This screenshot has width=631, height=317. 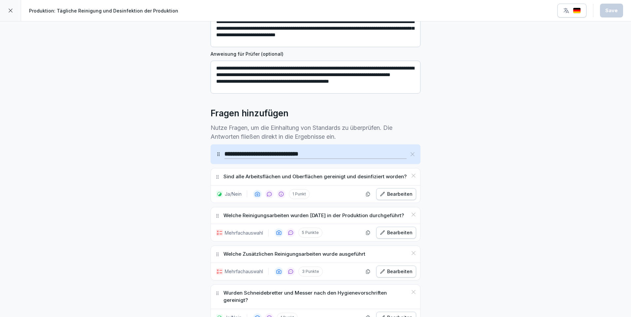 I want to click on img: de.svg, so click(x=577, y=11).